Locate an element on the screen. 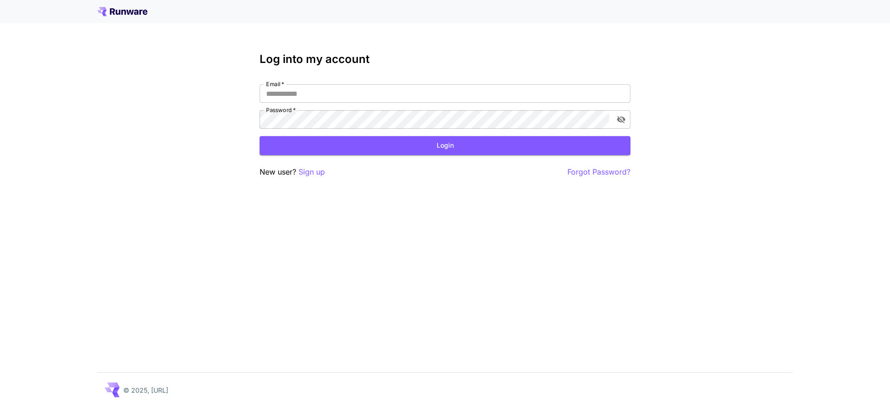 This screenshot has height=407, width=890. p: New user? is located at coordinates (292, 172).